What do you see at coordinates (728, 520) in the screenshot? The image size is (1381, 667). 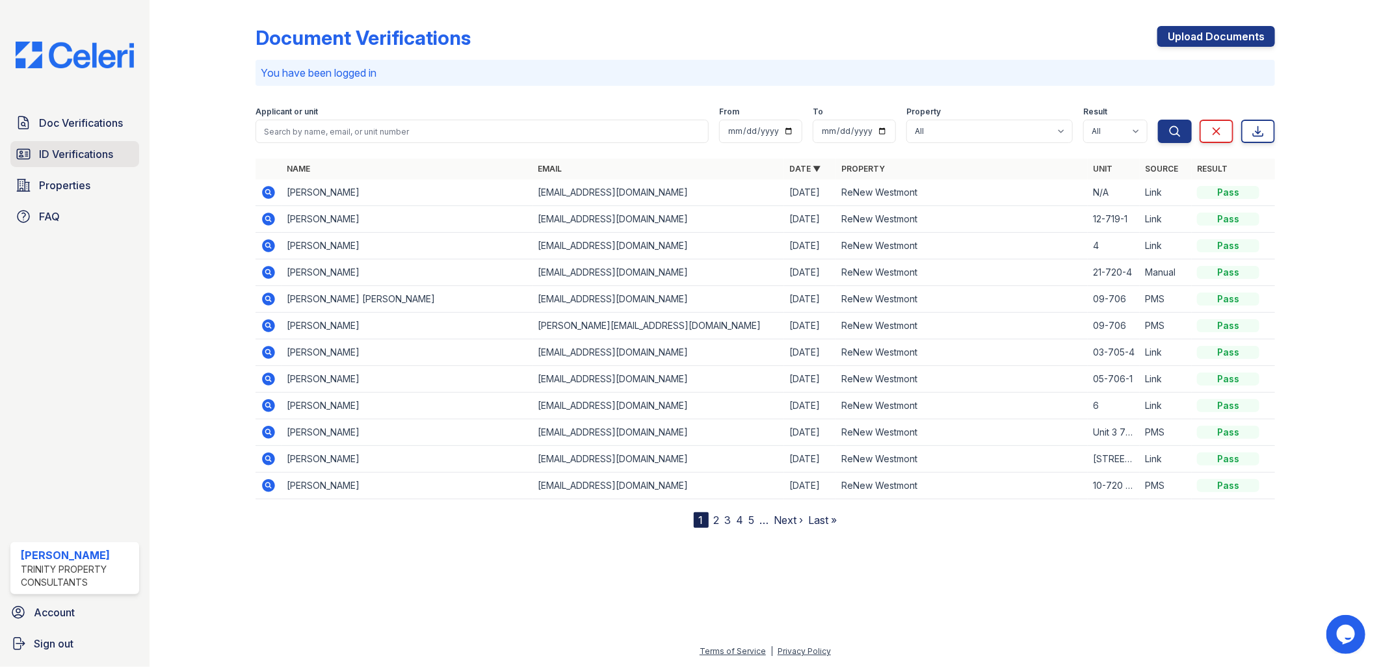 I see `a: 3` at bounding box center [728, 520].